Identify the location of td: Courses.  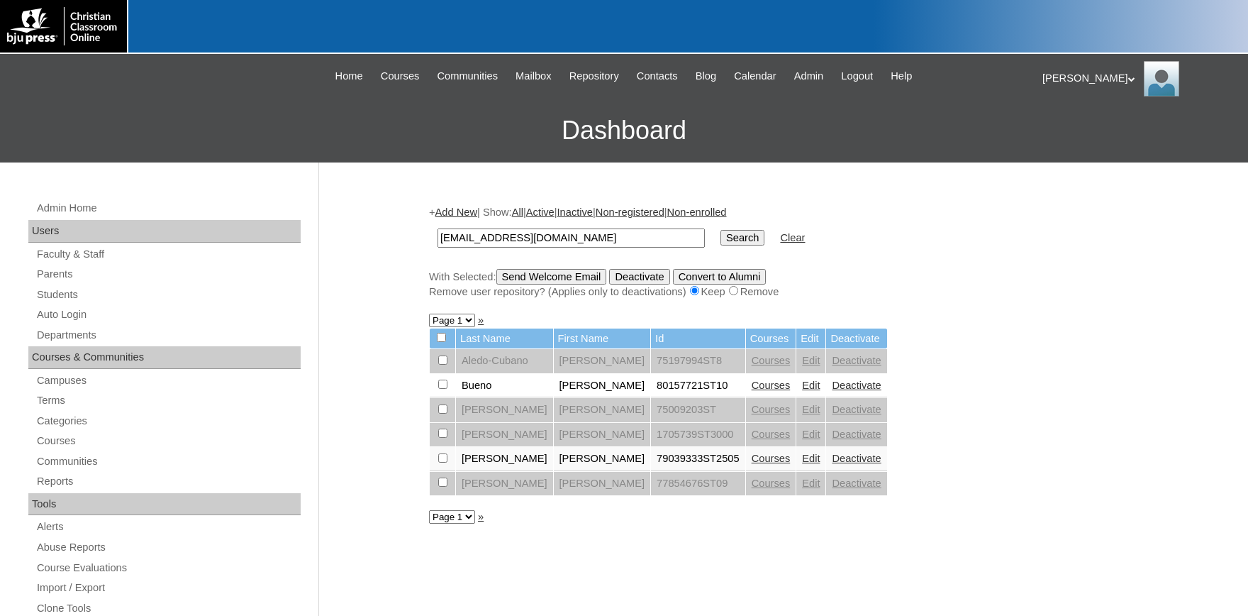
(771, 338).